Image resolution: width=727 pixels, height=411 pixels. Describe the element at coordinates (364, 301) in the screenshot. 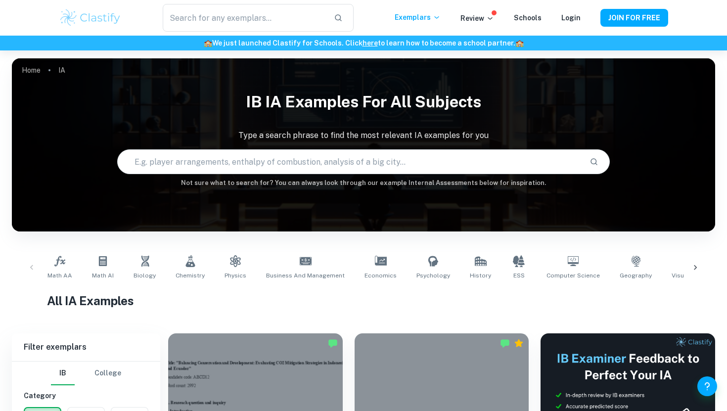

I see `h1: All IA Examples` at that location.